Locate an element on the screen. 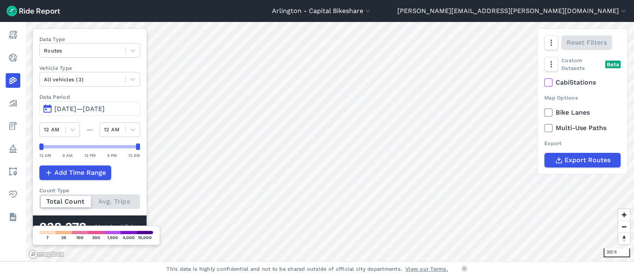 The width and height of the screenshot is (634, 276). button: Arlington - Capital Bikeshare is located at coordinates (322, 11).